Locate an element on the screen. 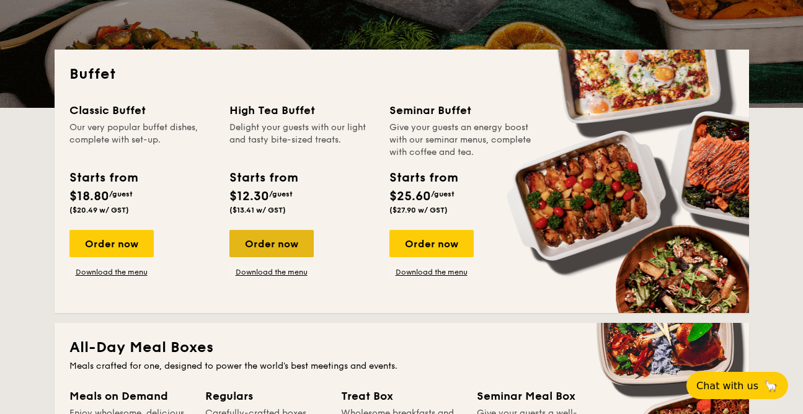 The height and width of the screenshot is (414, 803). div: Delight your guests with our light and tasty bite-sized treats. is located at coordinates (302, 140).